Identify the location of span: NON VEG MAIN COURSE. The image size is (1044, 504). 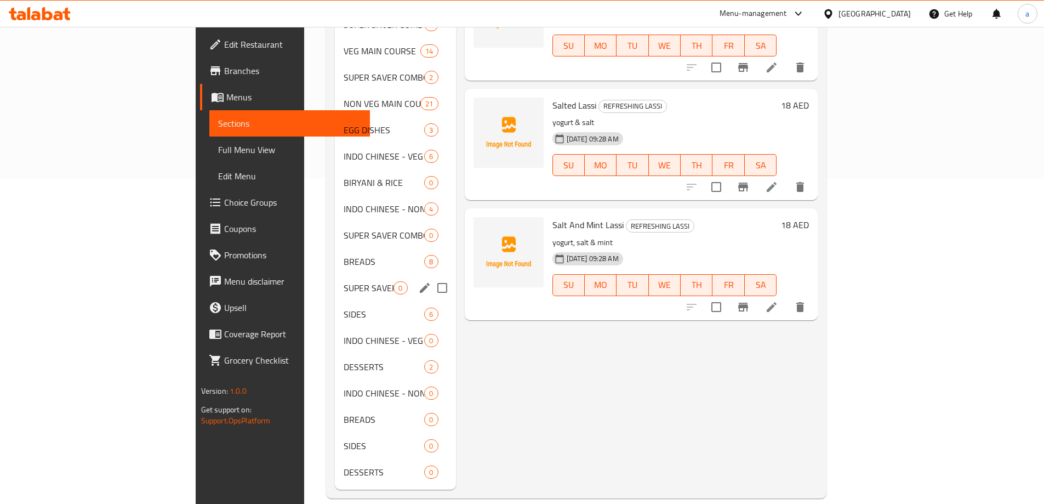
(382, 104).